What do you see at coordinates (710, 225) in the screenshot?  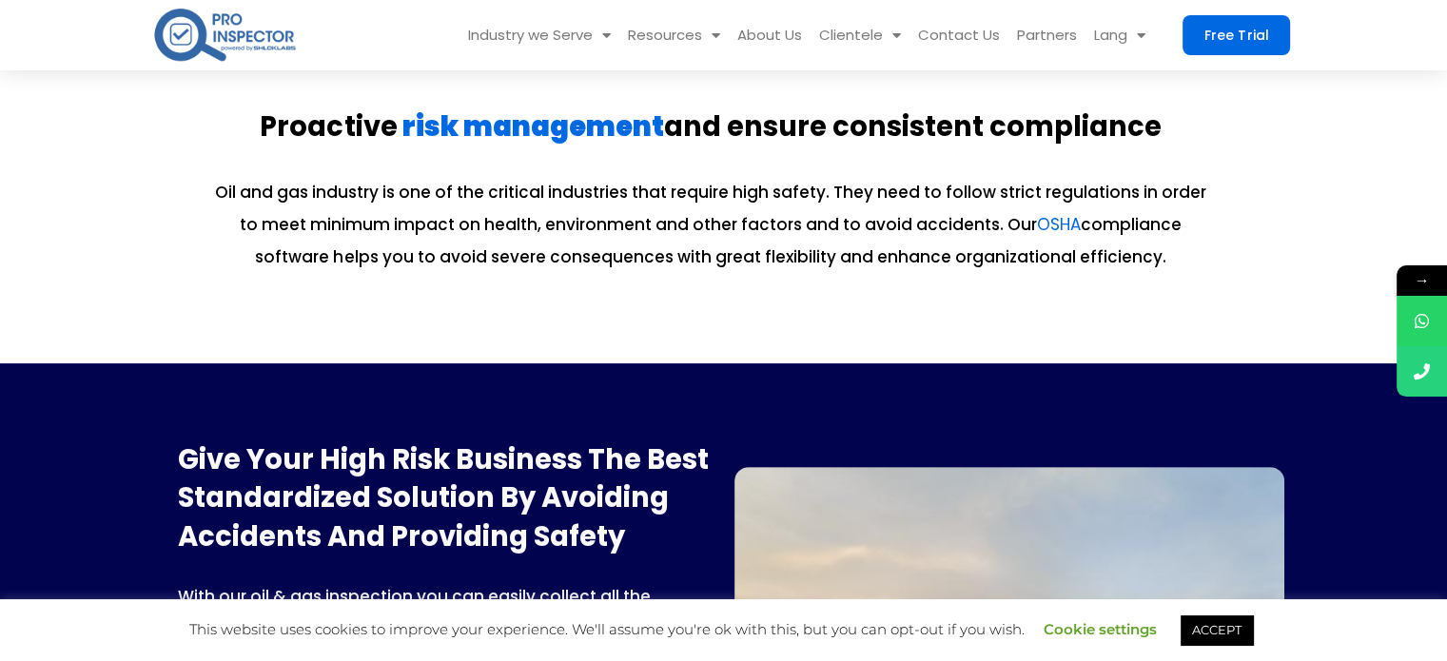 I see `p: Oil and gas industry is one of the critical industries that require high safety. They need to fol...` at bounding box center [710, 225].